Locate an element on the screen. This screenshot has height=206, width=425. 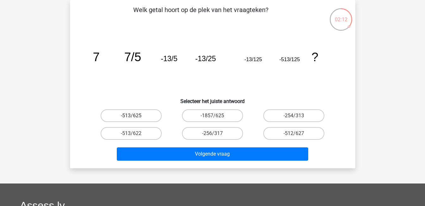
button: Volgende vraag is located at coordinates (212, 154).